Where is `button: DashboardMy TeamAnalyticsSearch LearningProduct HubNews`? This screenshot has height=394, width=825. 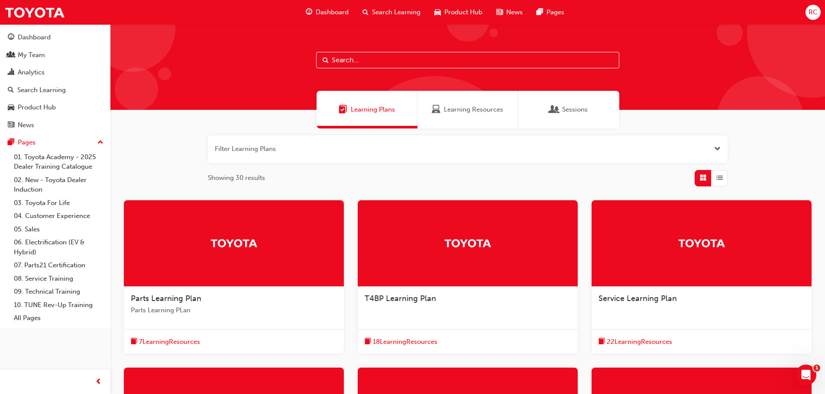
button: DashboardMy TeamAnalyticsSearch LearningProduct HubNews is located at coordinates (55, 81).